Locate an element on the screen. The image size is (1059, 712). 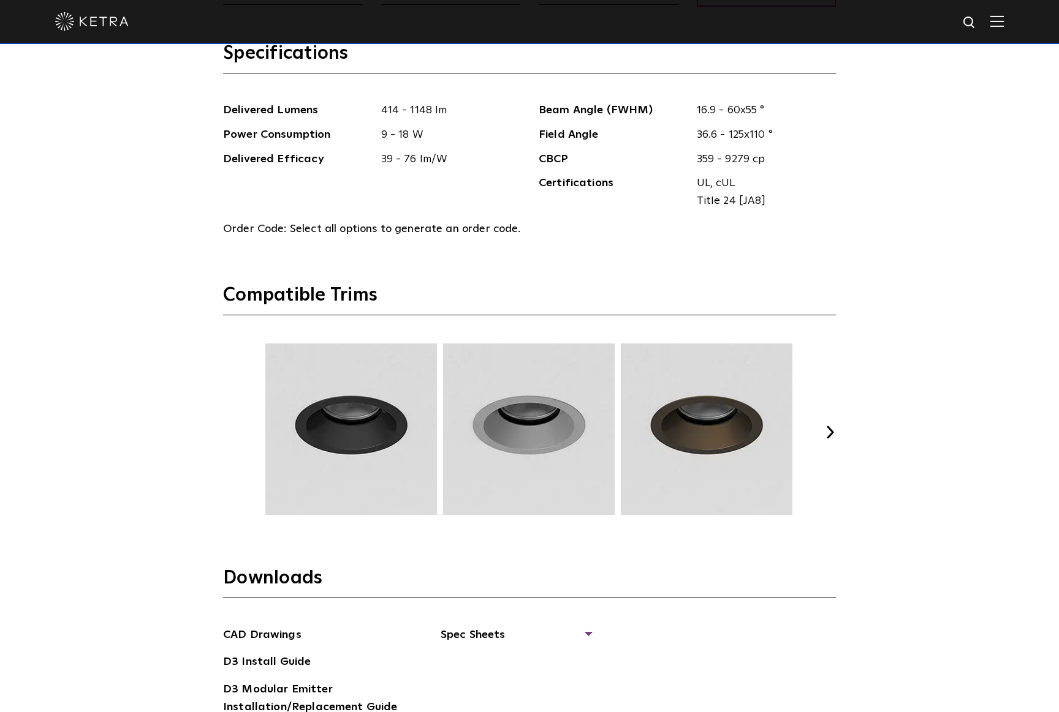
img: ketra-logo-2019-white is located at coordinates (92, 21).